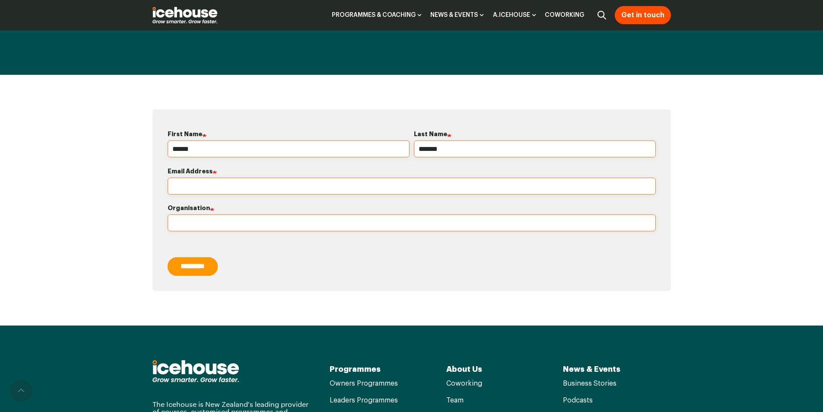 This screenshot has height=412, width=823. Describe the element at coordinates (185, 134) in the screenshot. I see `span: First Name` at that location.